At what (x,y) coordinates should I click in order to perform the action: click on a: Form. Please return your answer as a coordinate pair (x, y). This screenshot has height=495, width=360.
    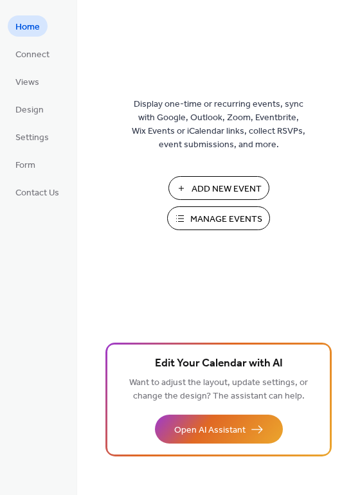
    Looking at the image, I should click on (25, 164).